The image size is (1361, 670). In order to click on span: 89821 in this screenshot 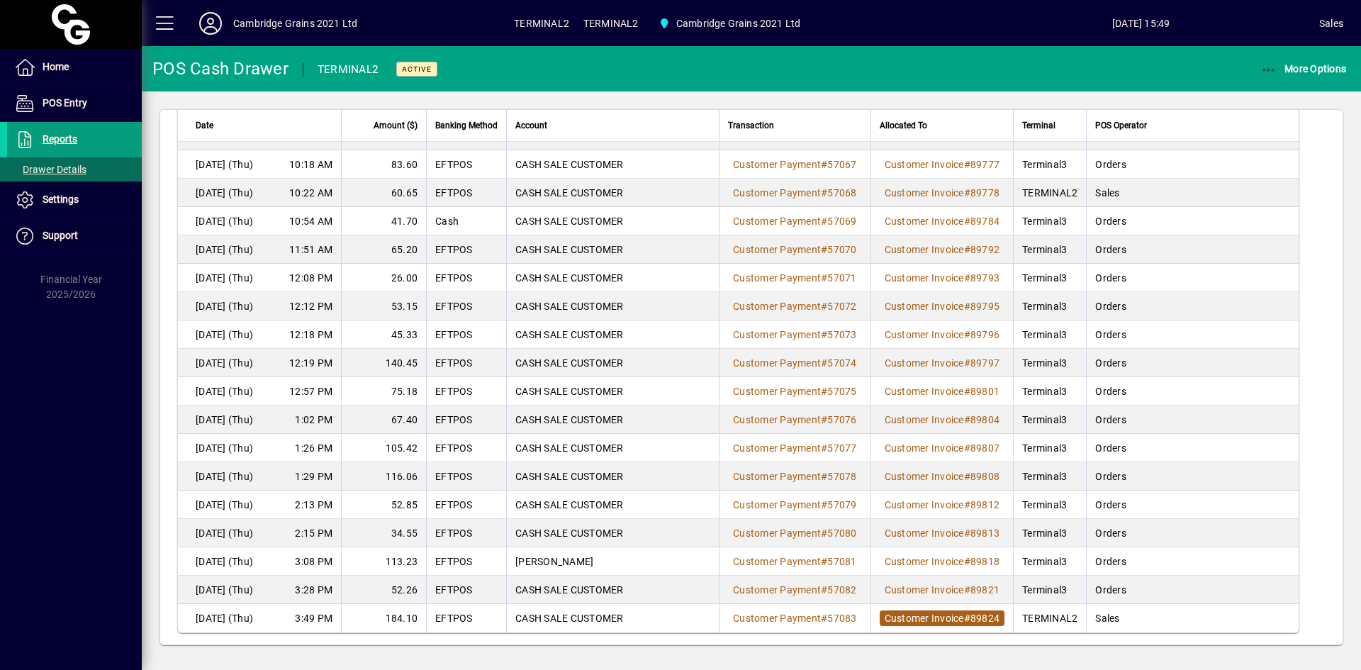, I will do `click(984, 590)`.